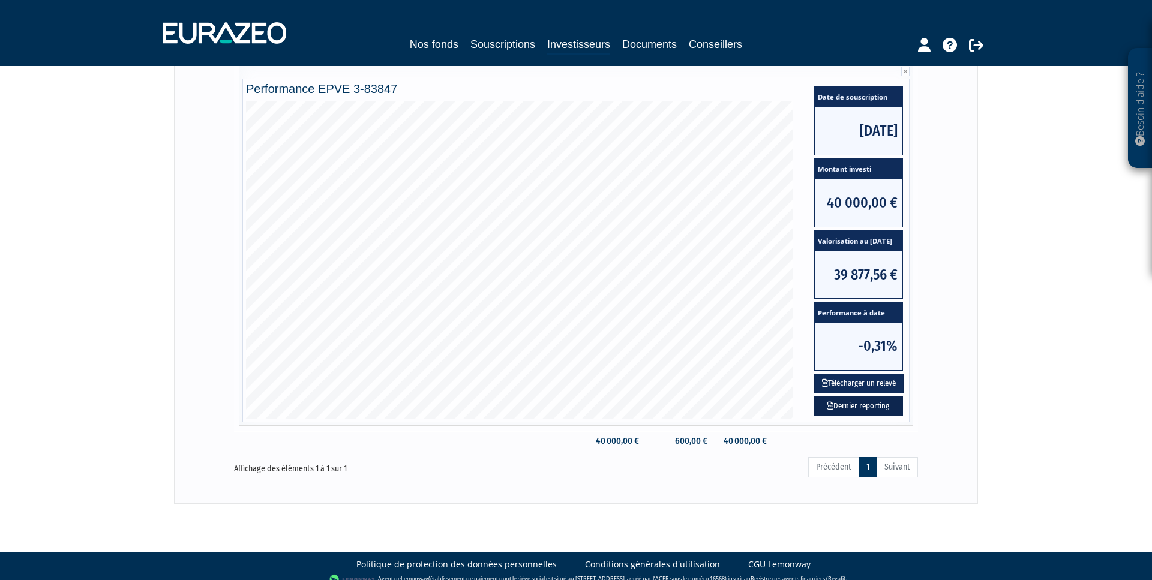 The width and height of the screenshot is (1152, 580). Describe the element at coordinates (859, 313) in the screenshot. I see `span: Performance à date` at that location.